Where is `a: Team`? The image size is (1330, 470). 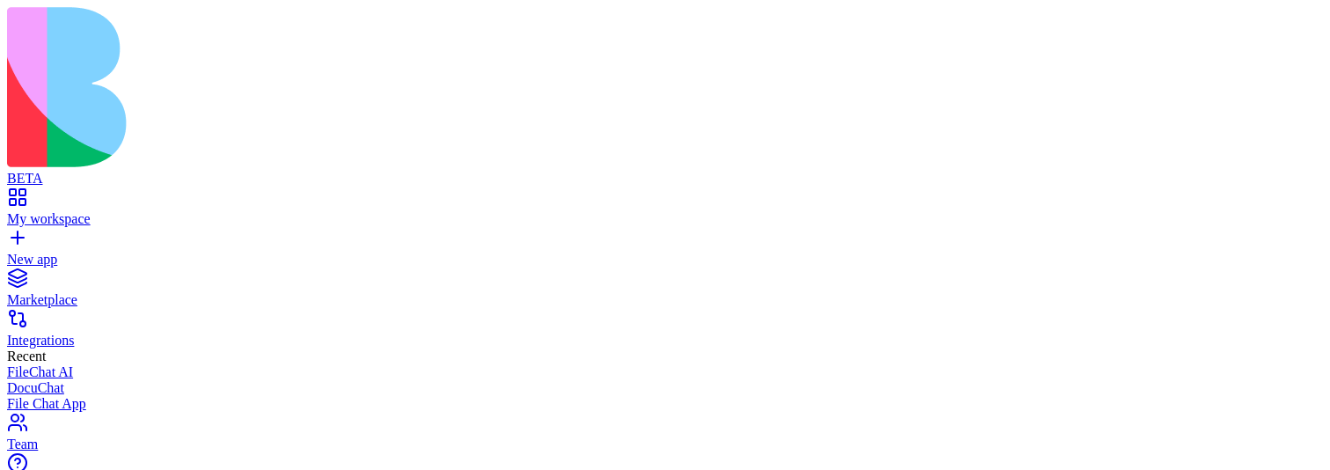
a: Team is located at coordinates (665, 436).